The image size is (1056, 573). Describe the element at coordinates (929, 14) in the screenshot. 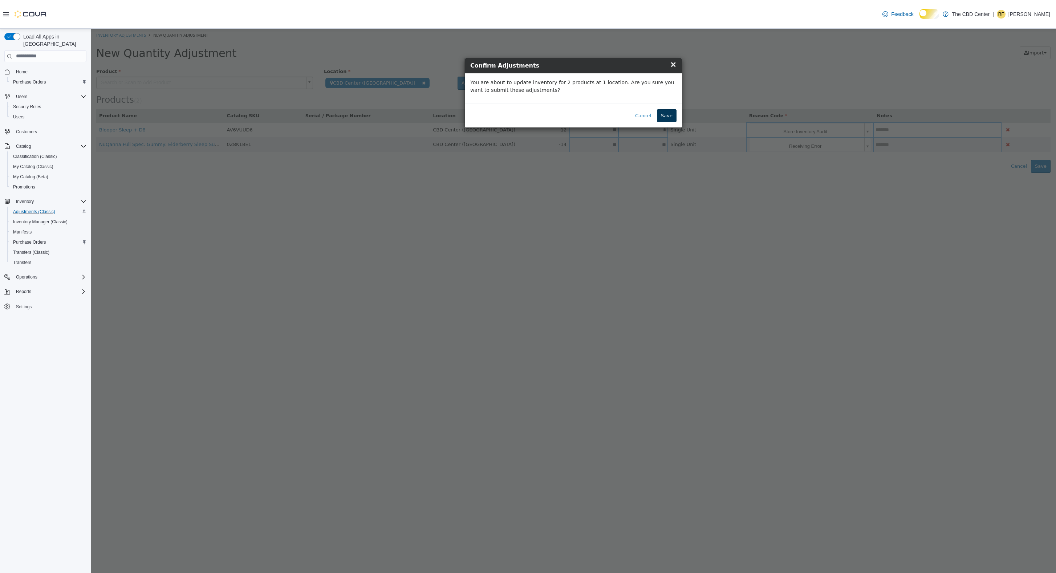

I see `input: Dark Mode` at that location.